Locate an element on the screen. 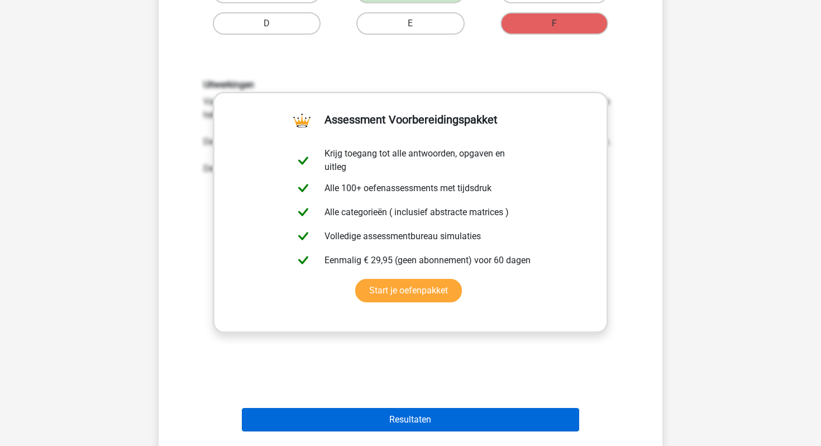 This screenshot has height=446, width=821. a: Start je oefenpakket is located at coordinates (408, 291).